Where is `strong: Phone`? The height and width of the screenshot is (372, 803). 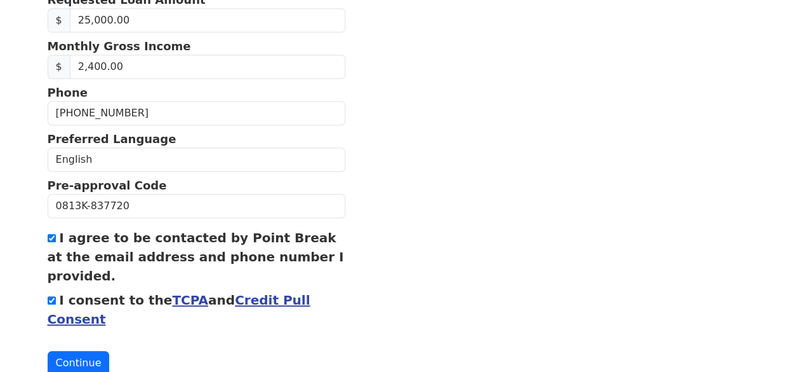 strong: Phone is located at coordinates (67, 92).